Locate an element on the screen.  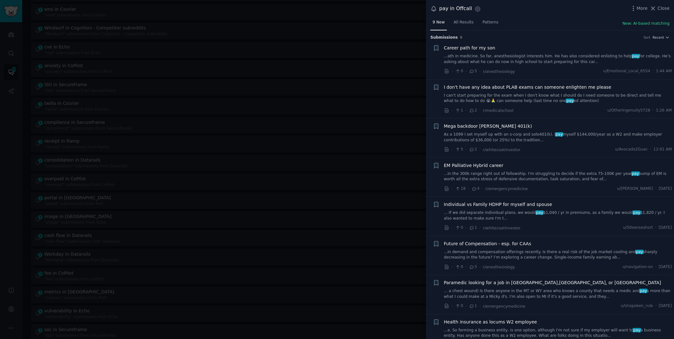
span: Recent is located at coordinates (659, 37).